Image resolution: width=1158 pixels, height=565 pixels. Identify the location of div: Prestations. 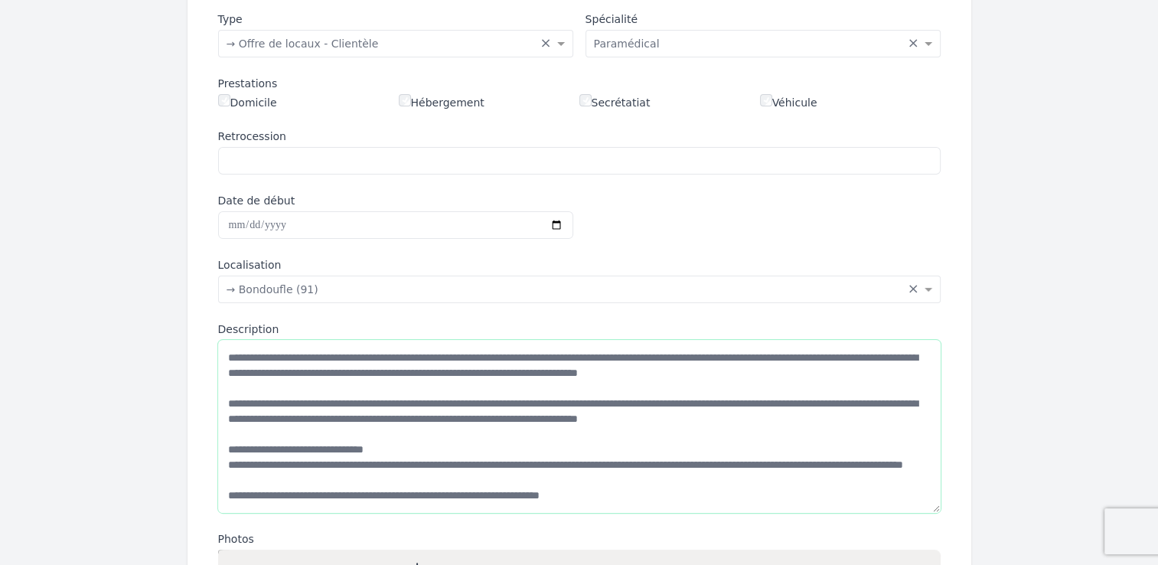
(580, 83).